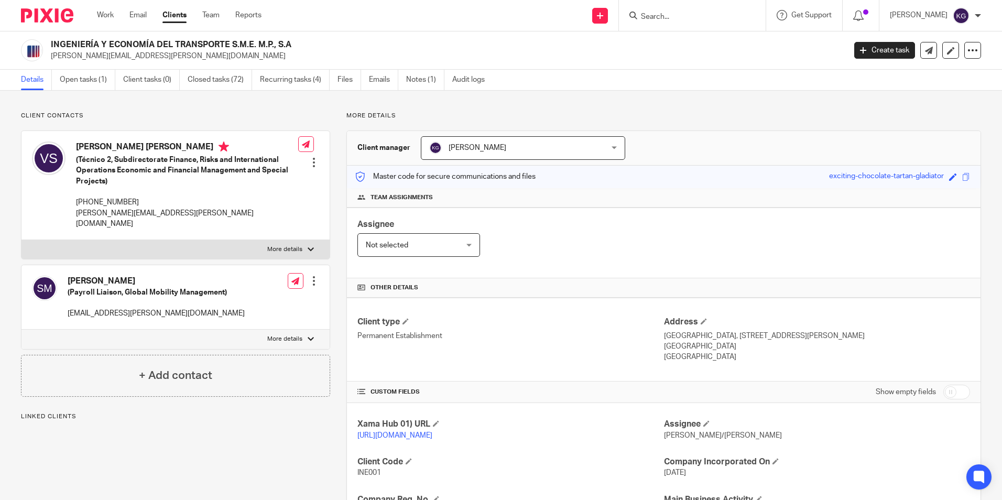  Describe the element at coordinates (220, 80) in the screenshot. I see `a: Closed tasks (72)` at that location.